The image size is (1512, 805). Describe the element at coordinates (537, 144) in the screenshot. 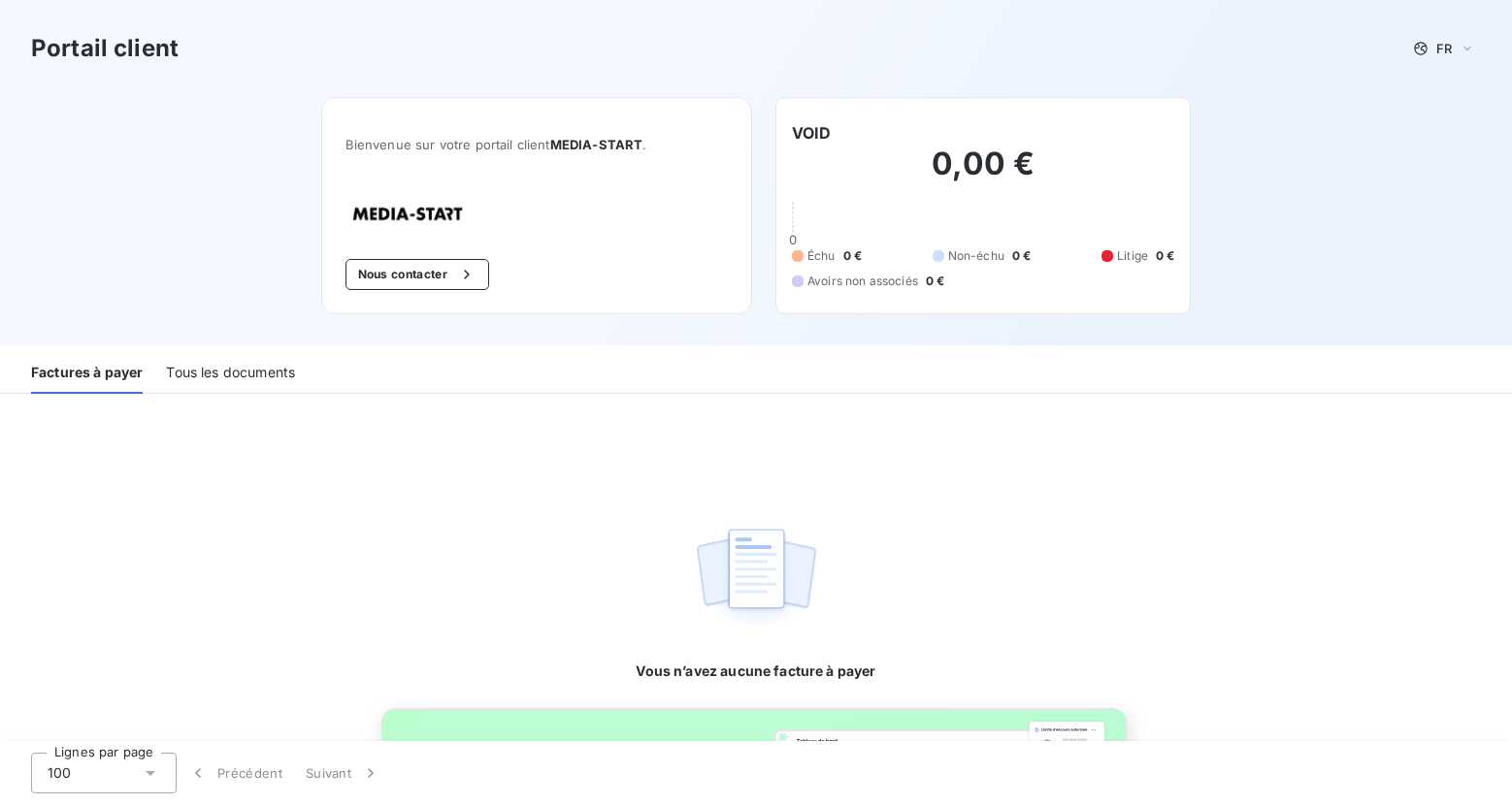

I see `span: Bienvenue sur votre portail client .` at that location.